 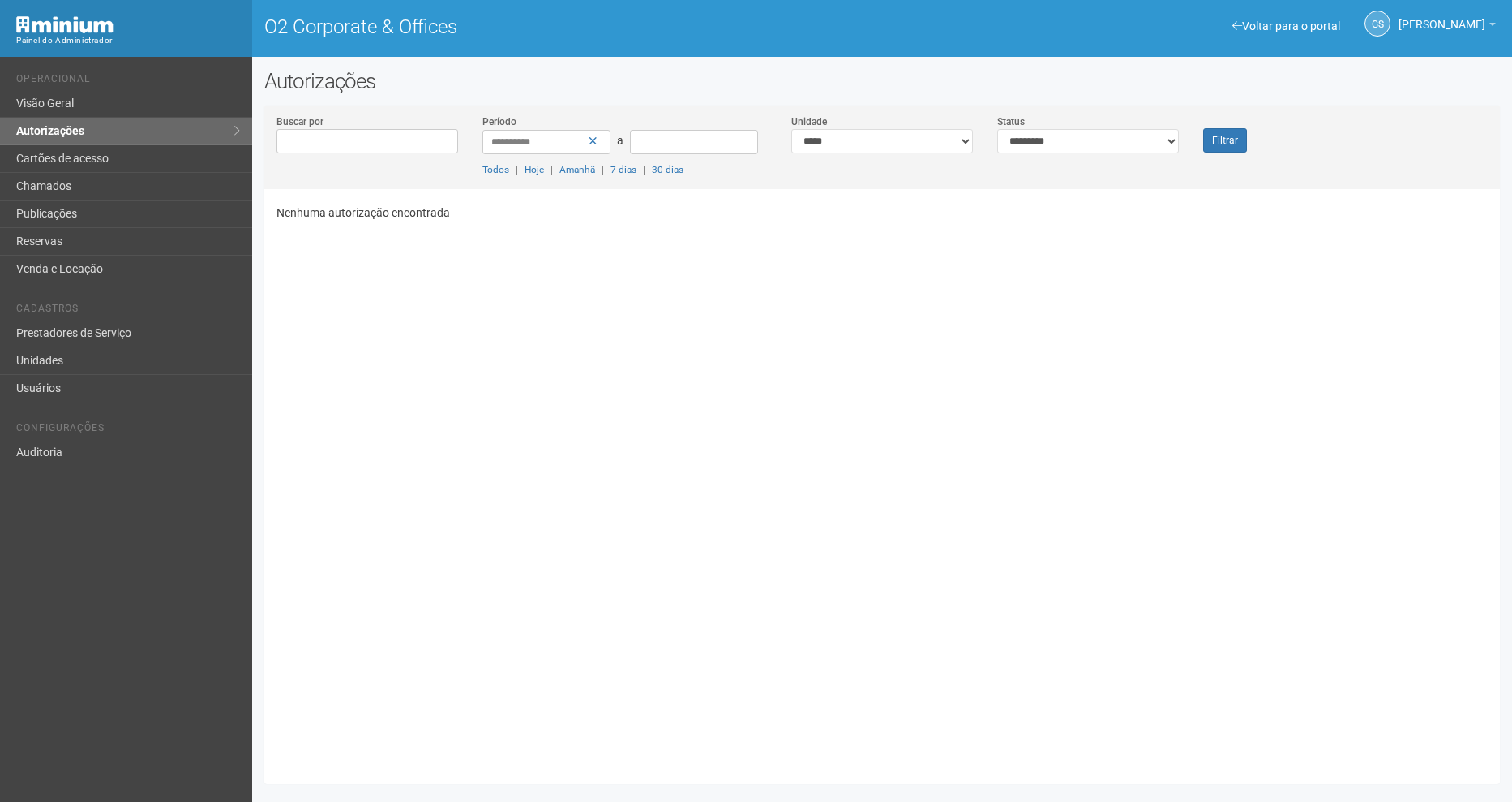 What do you see at coordinates (1011, 122) in the screenshot?
I see `label: Status` at bounding box center [1011, 122].